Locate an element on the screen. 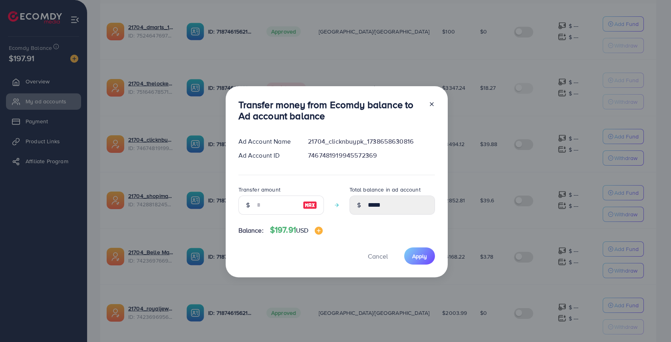 The height and width of the screenshot is (342, 671). label: Transfer amount is located at coordinates (259, 190).